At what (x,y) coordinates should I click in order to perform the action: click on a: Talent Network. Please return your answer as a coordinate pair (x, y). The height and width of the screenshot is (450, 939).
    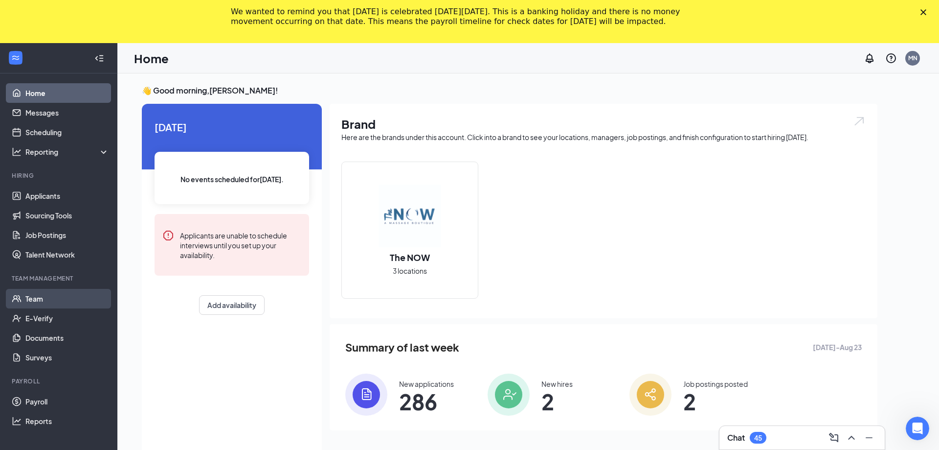
    Looking at the image, I should click on (67, 254).